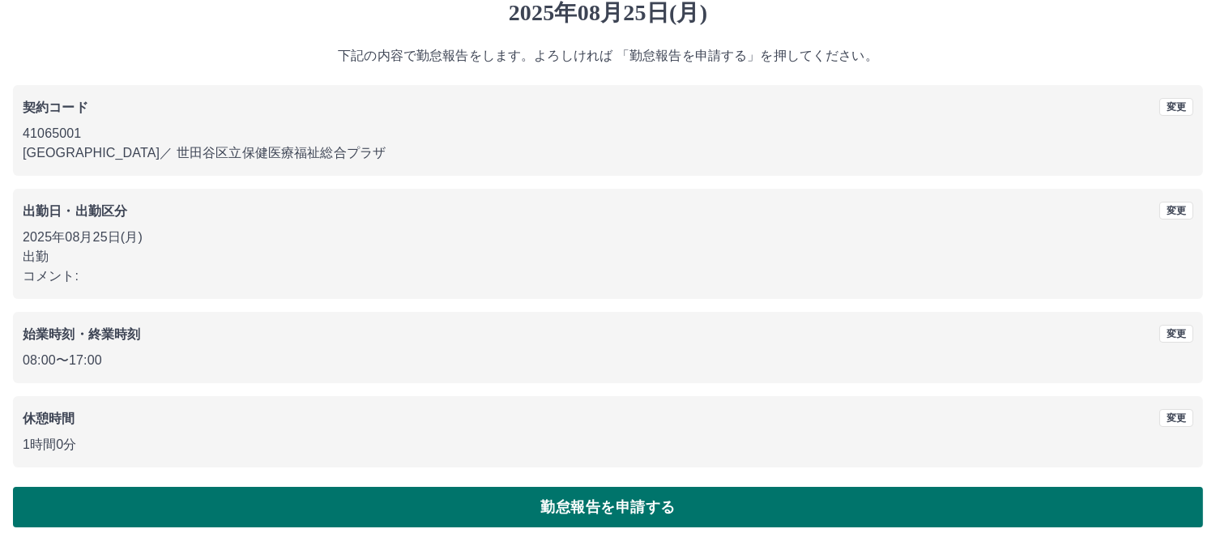 Image resolution: width=1216 pixels, height=546 pixels. Describe the element at coordinates (608, 237) in the screenshot. I see `p: 2025年08月25日(月)` at that location.